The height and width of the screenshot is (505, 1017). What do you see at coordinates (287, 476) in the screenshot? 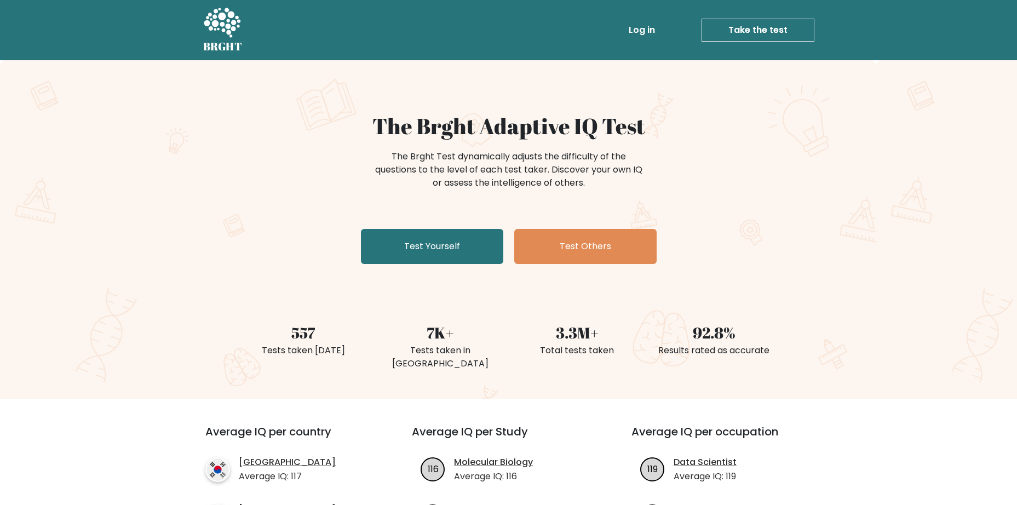
I see `p: Average IQ: 117` at bounding box center [287, 476].